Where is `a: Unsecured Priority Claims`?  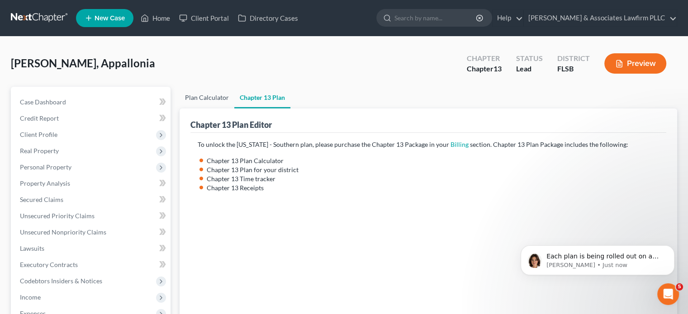 a: Unsecured Priority Claims is located at coordinates (91, 216).